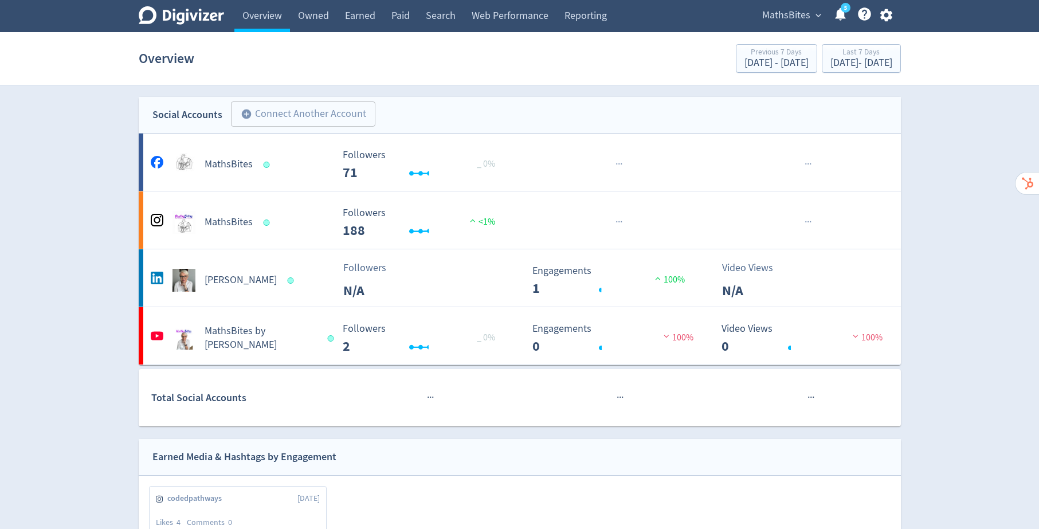 Image resolution: width=1039 pixels, height=529 pixels. Describe the element at coordinates (242, 398) in the screenshot. I see `div: Total Social Accounts` at that location.